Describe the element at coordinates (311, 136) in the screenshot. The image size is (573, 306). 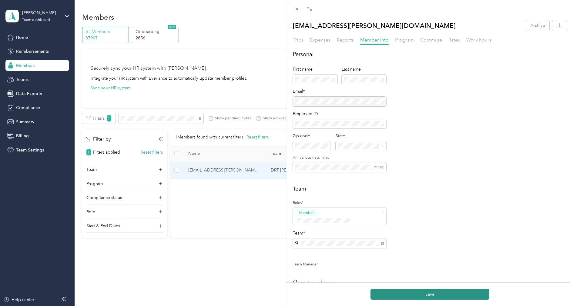
I see `div: Zip code` at that location.